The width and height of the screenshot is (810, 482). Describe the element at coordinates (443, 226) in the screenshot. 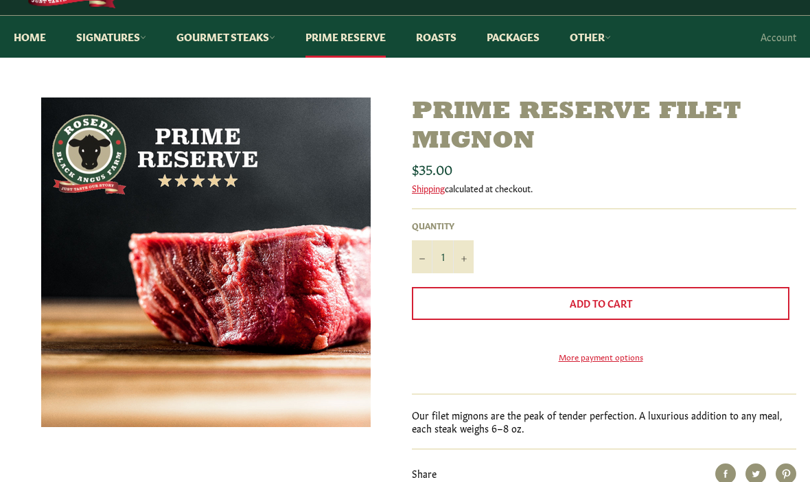

I see `label: Quantity` at that location.